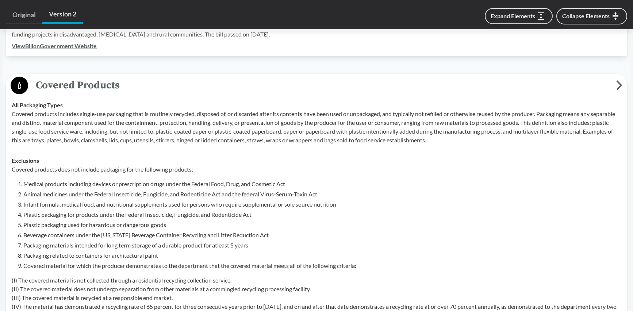 The image size is (633, 311). What do you see at coordinates (323, 225) in the screenshot?
I see `li: Plastic packaging used for hazardous or dangerous goods` at bounding box center [323, 225].